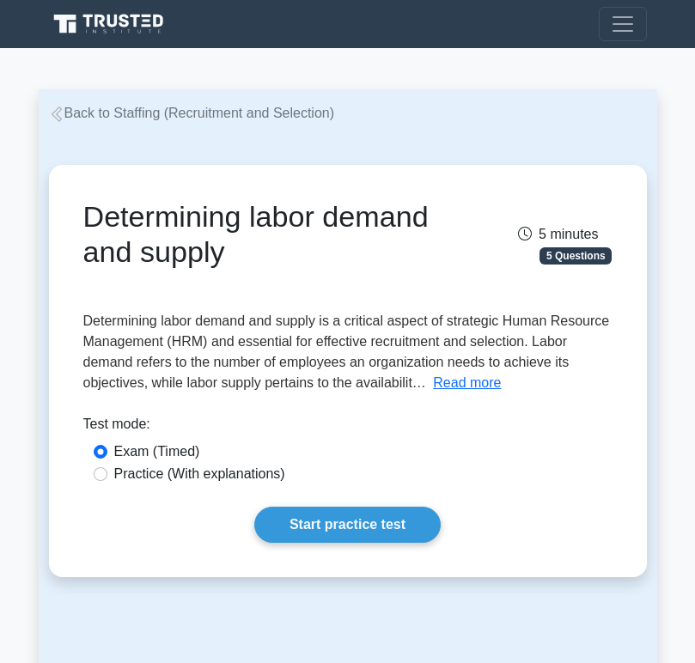  I want to click on a: Start practice test, so click(347, 525).